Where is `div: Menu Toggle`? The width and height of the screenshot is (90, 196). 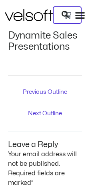 div: Menu Toggle is located at coordinates (80, 15).